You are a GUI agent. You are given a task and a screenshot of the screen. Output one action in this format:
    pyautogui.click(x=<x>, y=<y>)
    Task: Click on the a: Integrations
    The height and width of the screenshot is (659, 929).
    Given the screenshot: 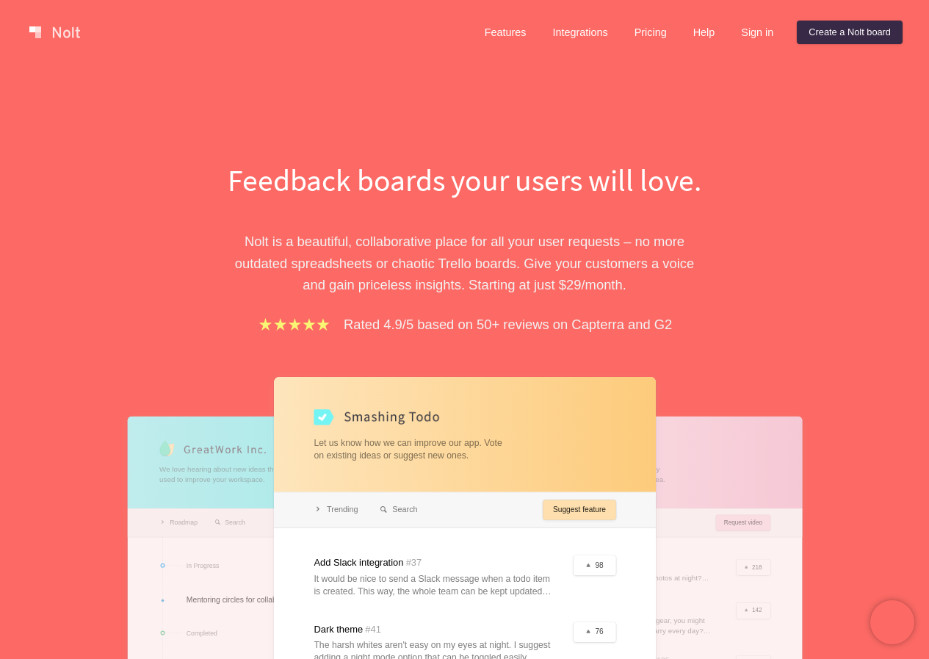 What is the action you would take?
    pyautogui.click(x=579, y=32)
    